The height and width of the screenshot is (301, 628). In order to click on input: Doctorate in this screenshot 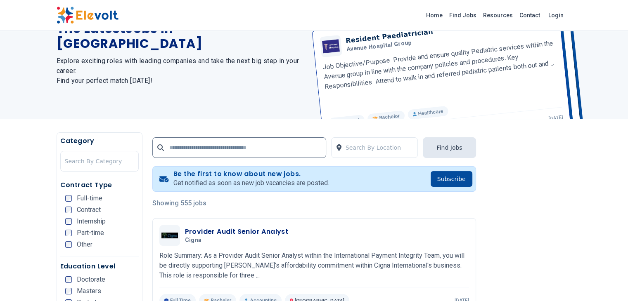, I will do `click(68, 280)`.